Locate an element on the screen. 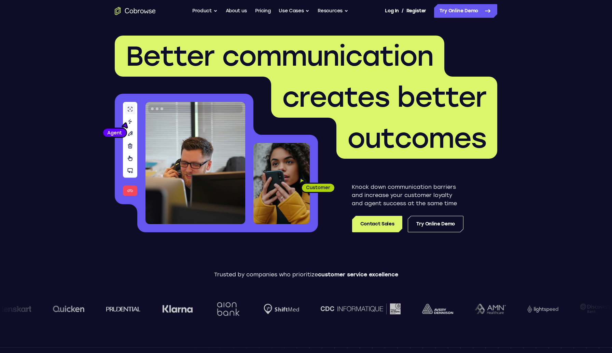 This screenshot has width=612, height=353. a: Pricing is located at coordinates (263, 11).